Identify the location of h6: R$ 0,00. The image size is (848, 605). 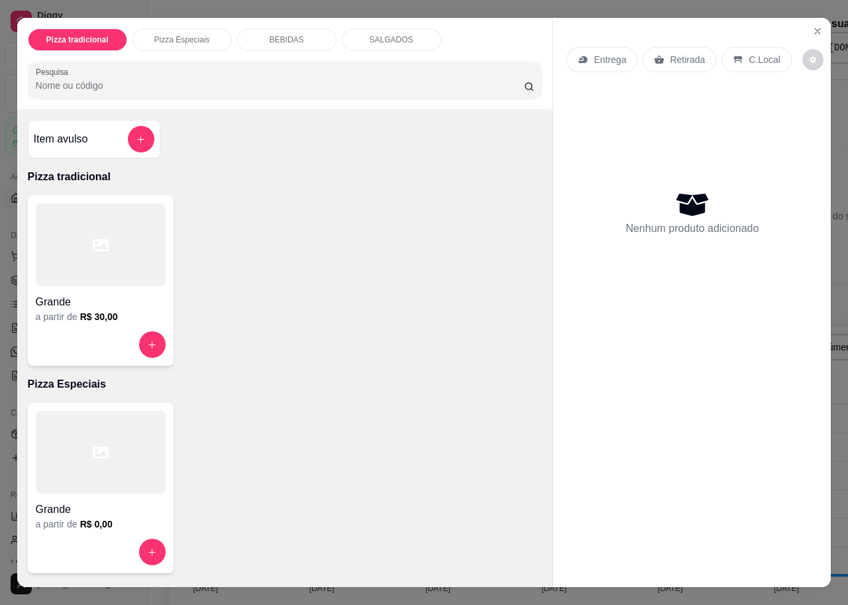
(96, 524).